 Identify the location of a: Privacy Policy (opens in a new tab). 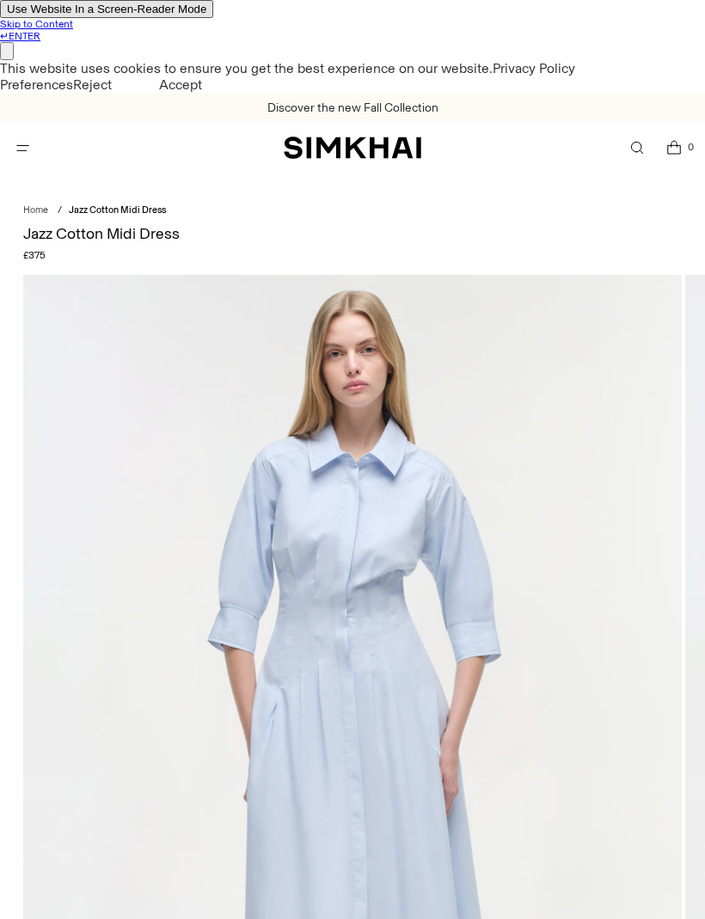
(534, 68).